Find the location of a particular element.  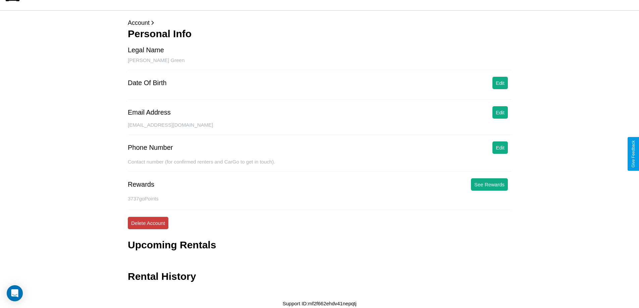

div: Contact number (for confirmed renters and CarGo to get in touch). is located at coordinates (320, 165).